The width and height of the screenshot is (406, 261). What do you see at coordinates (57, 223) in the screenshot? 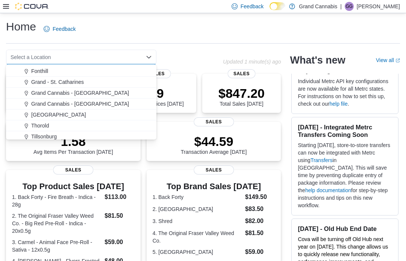
I see `dt: 2. The Original Fraser Valley Weed Co. - Big Red Pre-Roll - Indica - 20x0.5g` at bounding box center [57, 223].